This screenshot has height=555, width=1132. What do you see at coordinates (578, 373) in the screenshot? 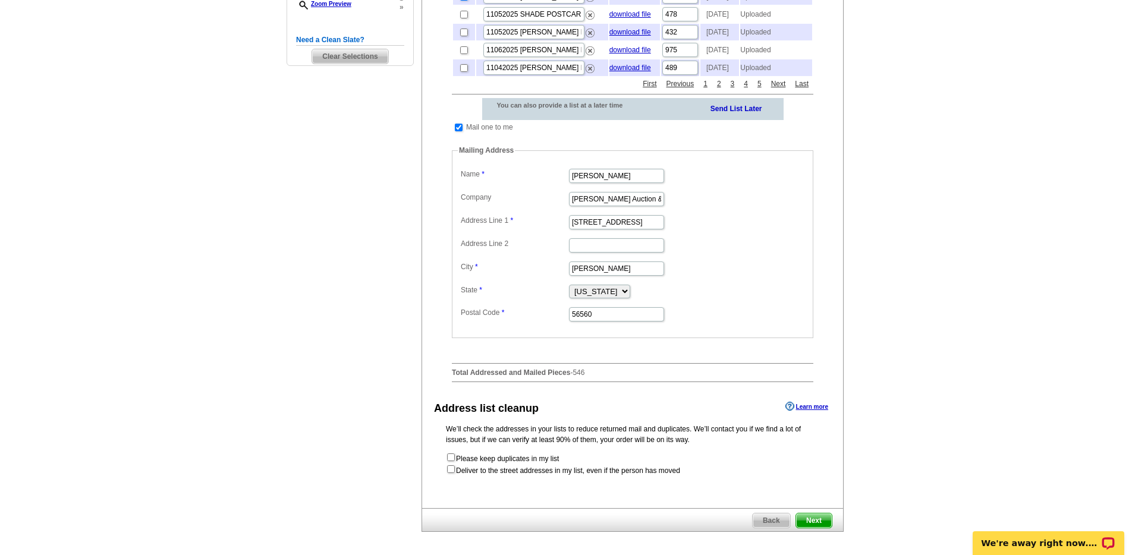
I see `span: 546` at bounding box center [578, 373].